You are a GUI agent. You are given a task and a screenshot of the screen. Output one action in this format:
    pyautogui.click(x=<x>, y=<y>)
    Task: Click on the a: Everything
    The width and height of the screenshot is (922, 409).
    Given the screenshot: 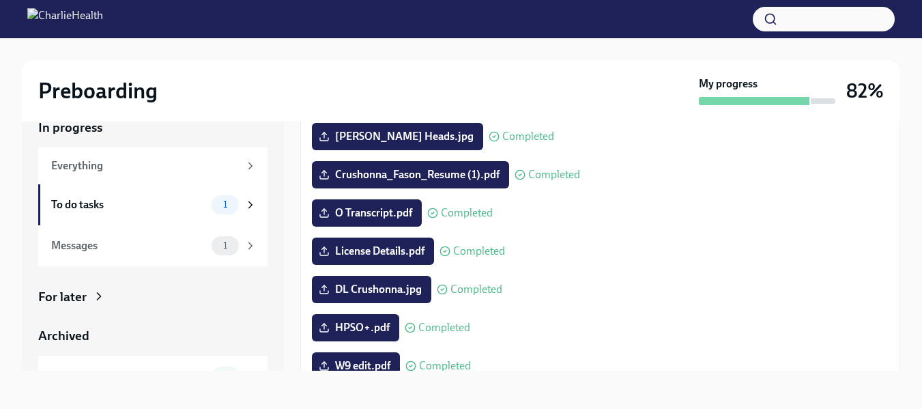 What is the action you would take?
    pyautogui.click(x=153, y=166)
    